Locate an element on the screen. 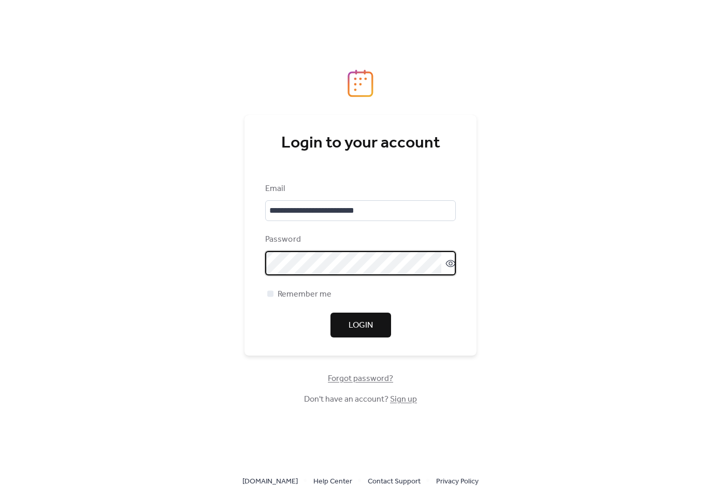  span: Don't have an account? is located at coordinates (360, 400).